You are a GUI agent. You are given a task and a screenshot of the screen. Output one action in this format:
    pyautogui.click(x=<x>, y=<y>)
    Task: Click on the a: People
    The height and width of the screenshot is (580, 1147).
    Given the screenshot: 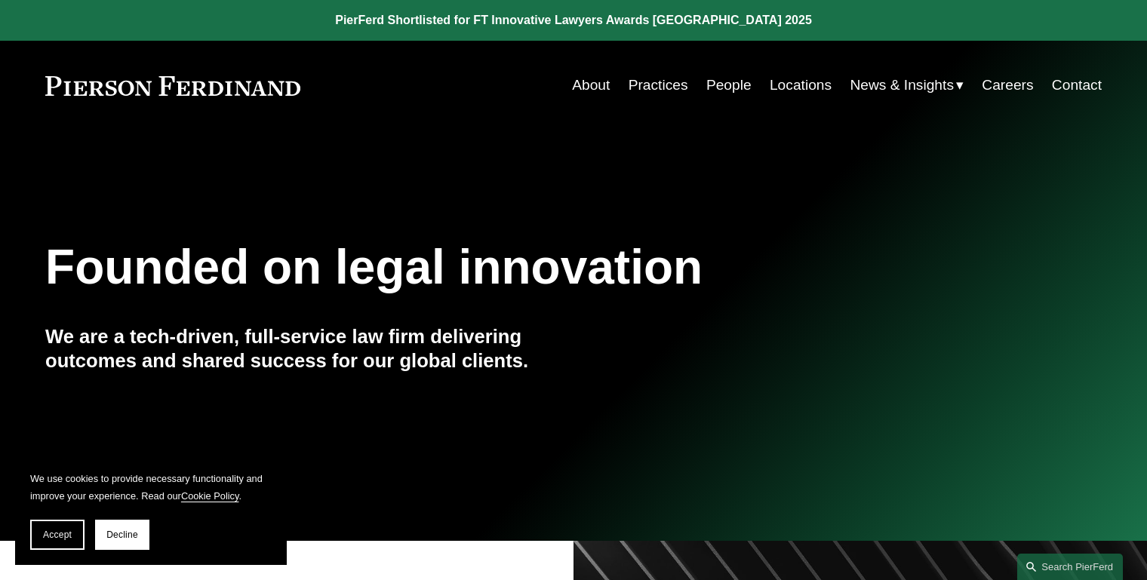 What is the action you would take?
    pyautogui.click(x=729, y=85)
    